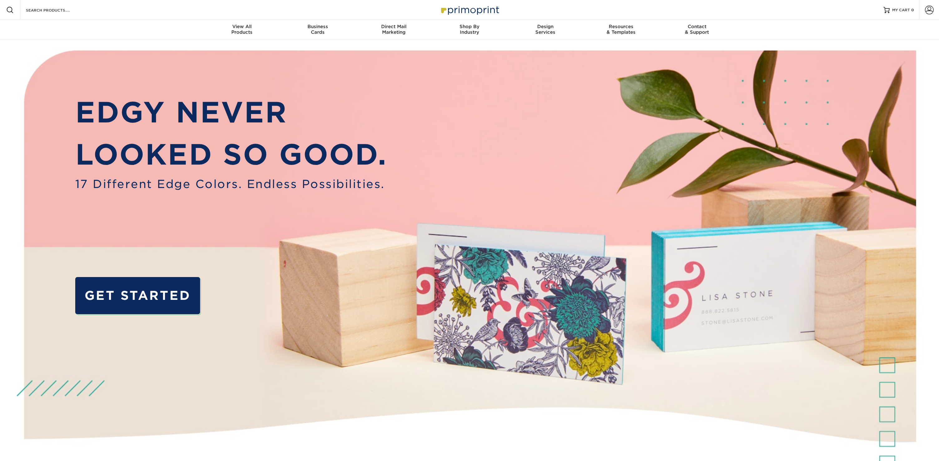 This screenshot has height=461, width=939. Describe the element at coordinates (56, 10) in the screenshot. I see `input: SEARCH PRODUCTS.....` at that location.